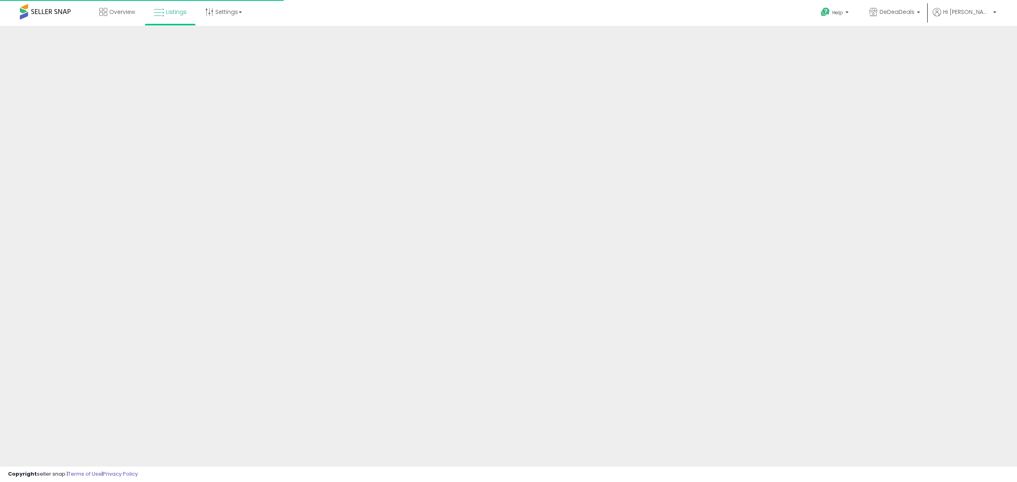 The image size is (1017, 482). I want to click on a: Help, so click(836, 14).